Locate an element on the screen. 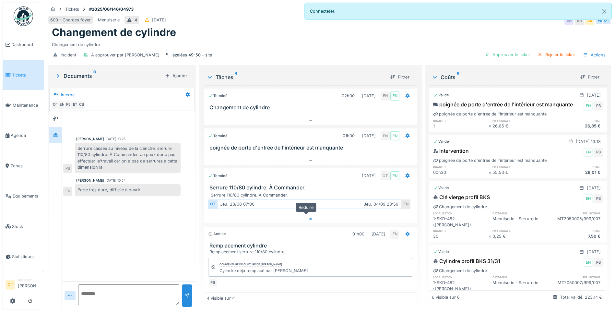 Image resolution: width=615 pixels, height=312 pixels. h1: Changement de cylindre is located at coordinates (114, 32).